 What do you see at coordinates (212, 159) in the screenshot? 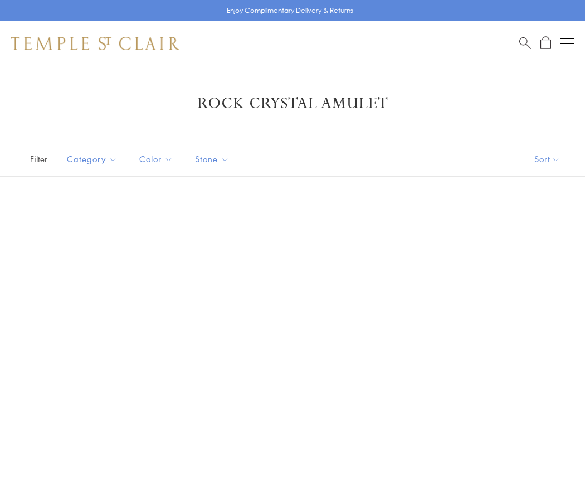
I see `button: Stone` at bounding box center [212, 159].